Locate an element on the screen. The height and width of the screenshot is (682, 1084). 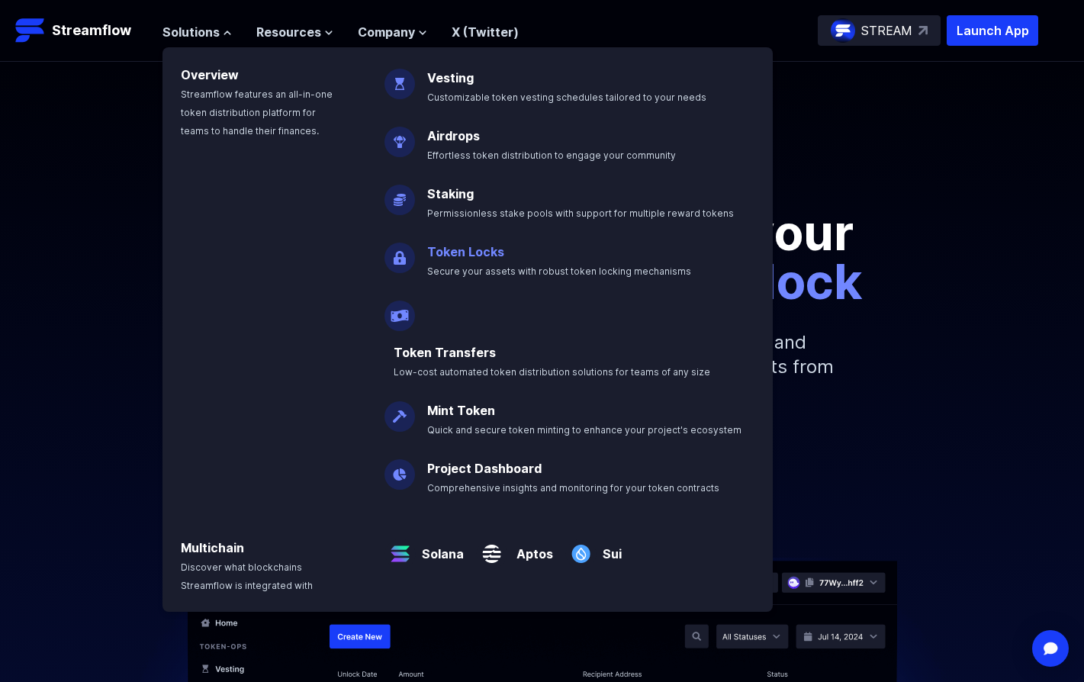
span: Company is located at coordinates (386, 32).